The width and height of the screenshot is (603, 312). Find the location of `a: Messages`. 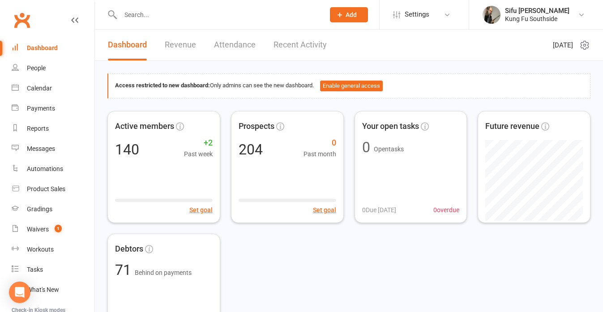

a: Messages is located at coordinates (53, 149).